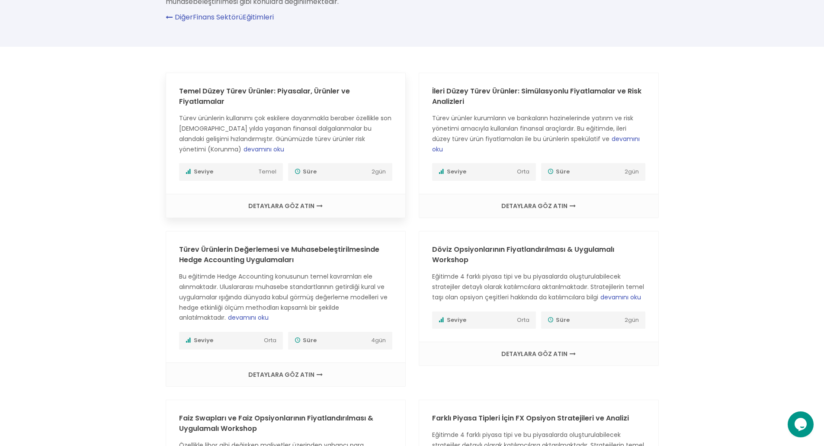  I want to click on a: DiğerFinans SektörüEğitimleri, so click(220, 17).